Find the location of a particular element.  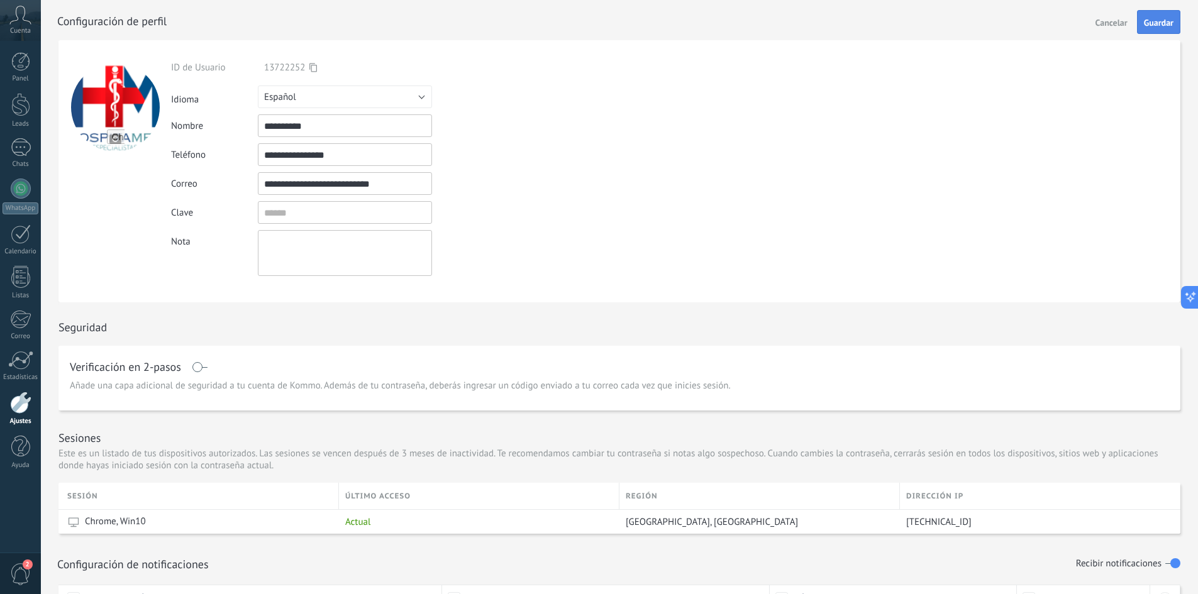

div: Calendario is located at coordinates (21, 252).